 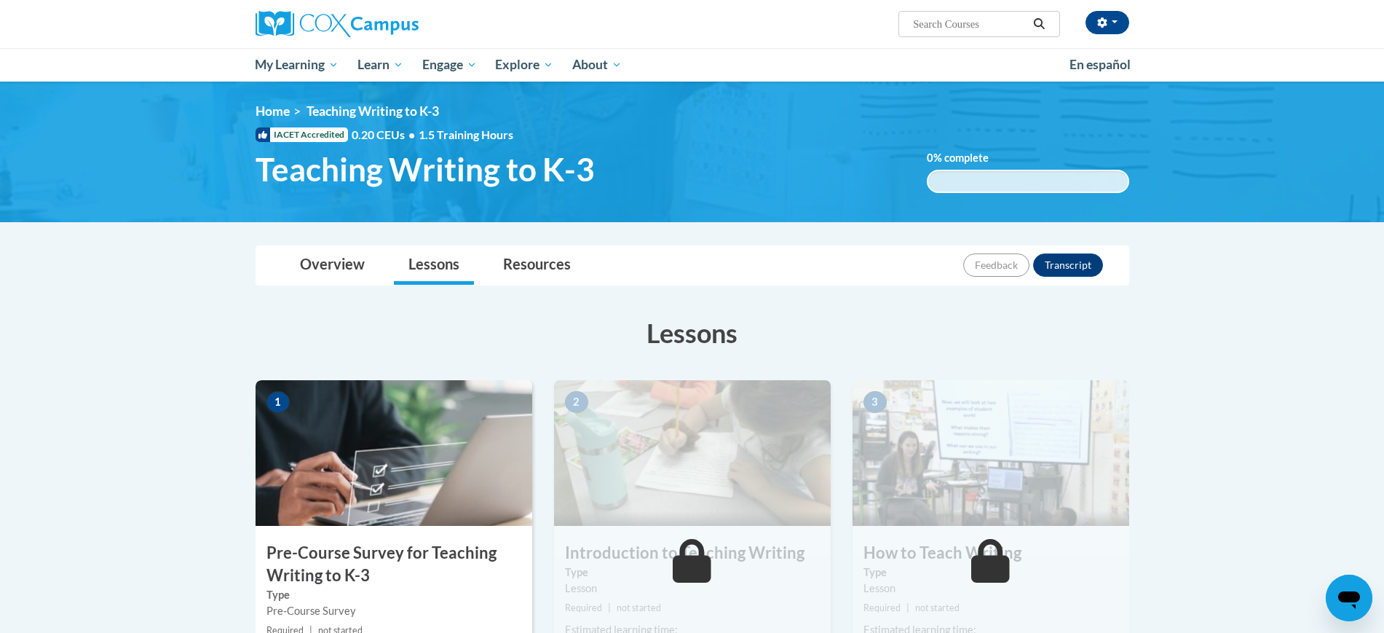 I want to click on span: 1.5 Training Hours, so click(x=466, y=134).